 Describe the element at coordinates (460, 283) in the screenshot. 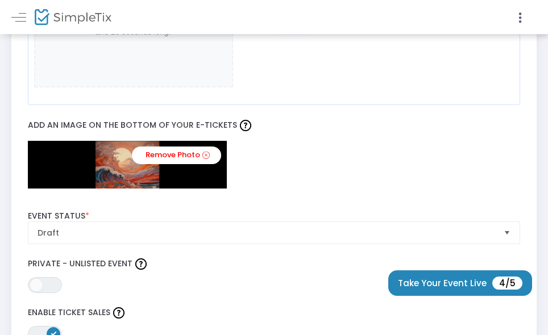

I see `button: Take Your Event Live4/5` at that location.